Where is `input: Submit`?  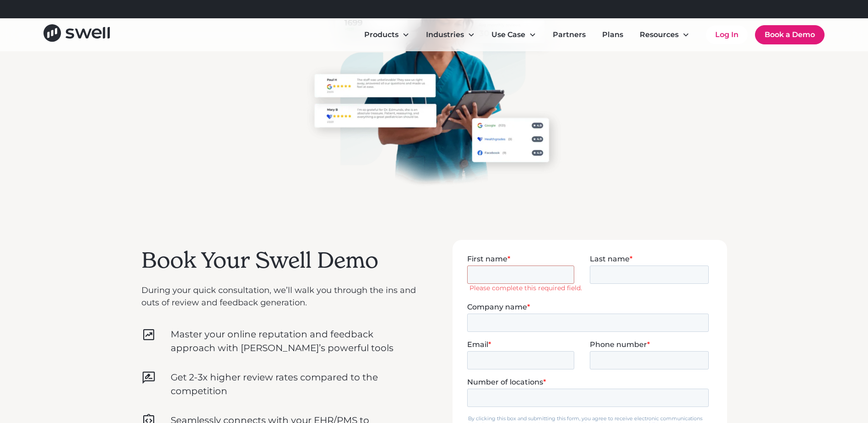
input: Submit is located at coordinates (123, 268).